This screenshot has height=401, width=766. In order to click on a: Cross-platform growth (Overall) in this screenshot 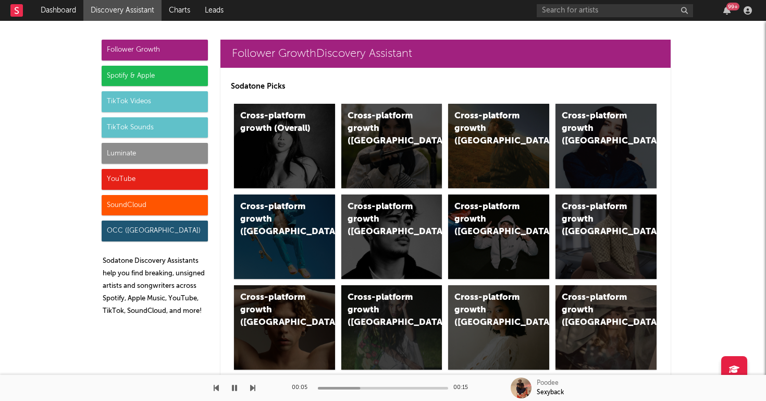, I will do `click(285, 146)`.